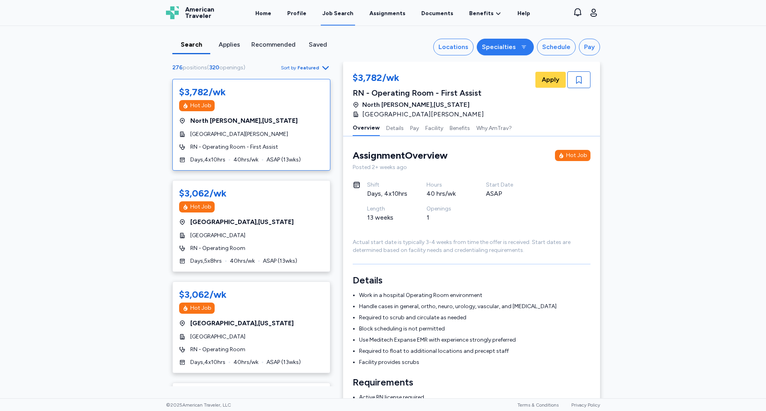 The image size is (766, 411). I want to click on div: Days, 4x10hrs, so click(387, 194).